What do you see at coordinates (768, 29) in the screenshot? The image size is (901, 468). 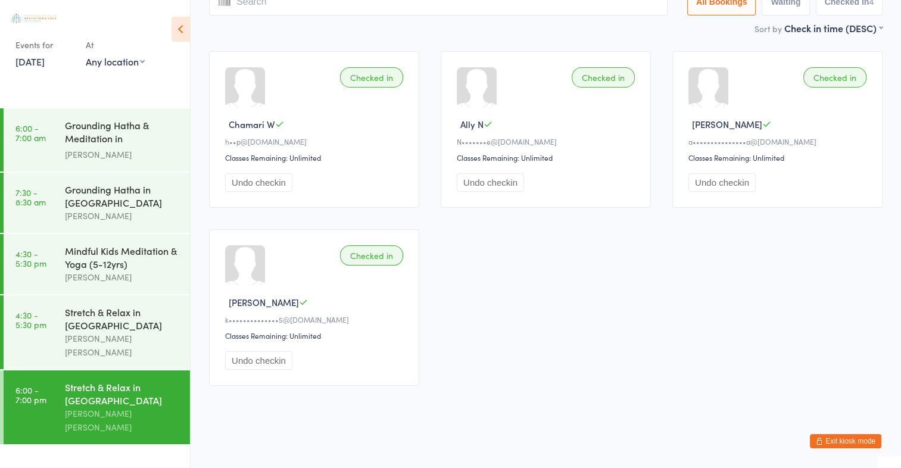 I see `label: Sort by` at bounding box center [768, 29].